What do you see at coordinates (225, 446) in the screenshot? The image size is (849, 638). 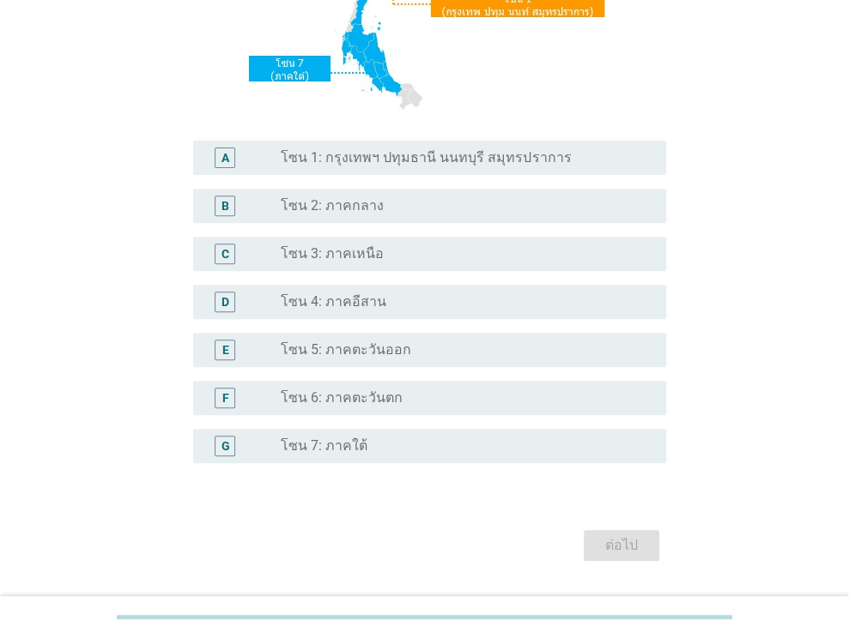 I see `div: G` at bounding box center [225, 446].